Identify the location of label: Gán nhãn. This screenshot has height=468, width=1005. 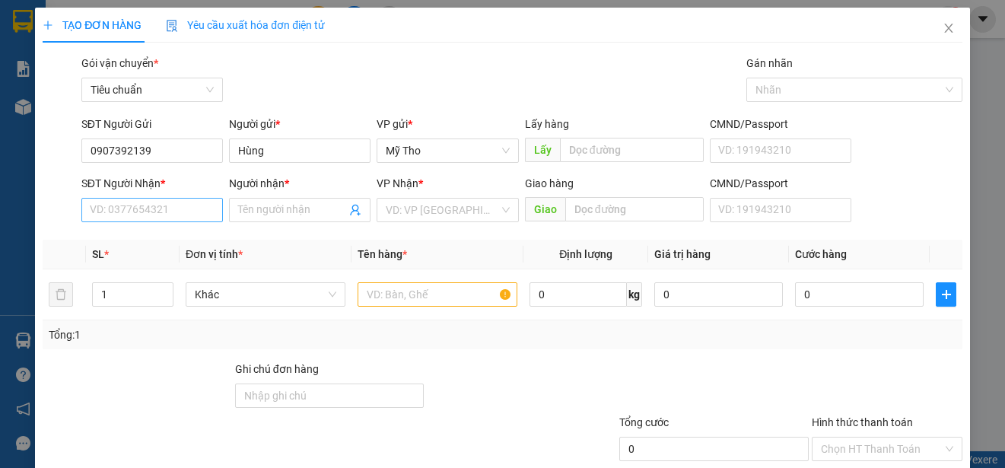
(769, 63).